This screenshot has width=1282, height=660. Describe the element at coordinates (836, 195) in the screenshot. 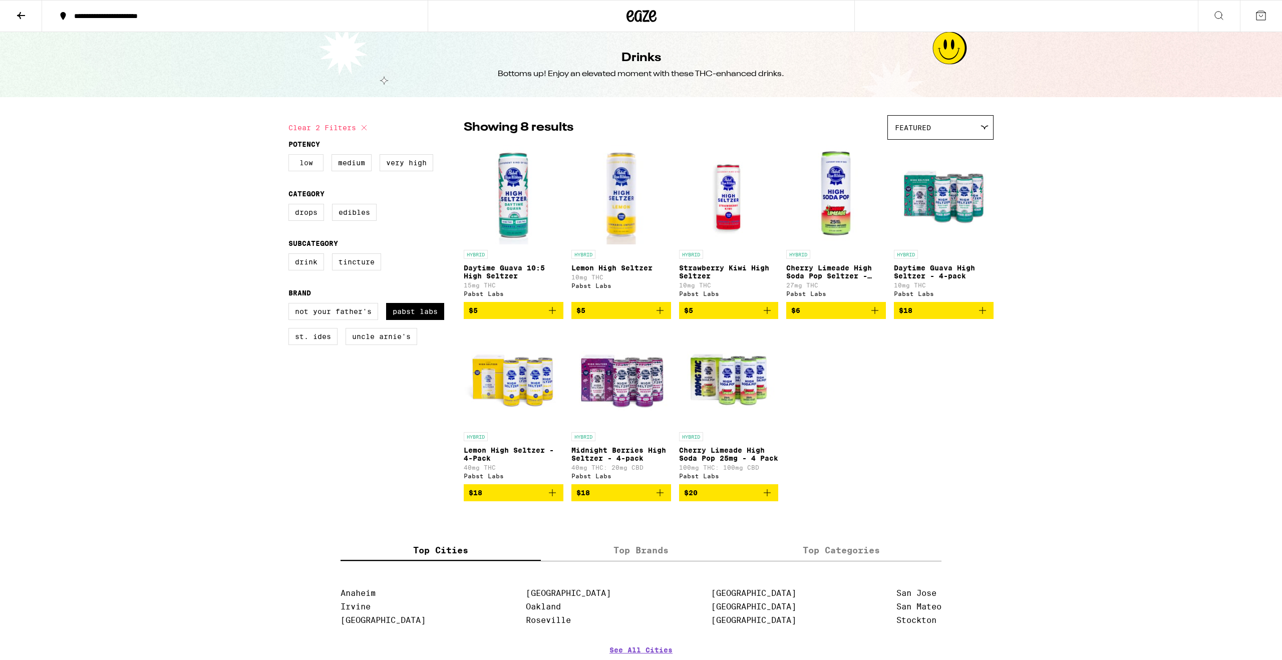

I see `img: Pabst Labs - Cherry Limeade High Soda Pop Seltzer - 25mg` at that location.